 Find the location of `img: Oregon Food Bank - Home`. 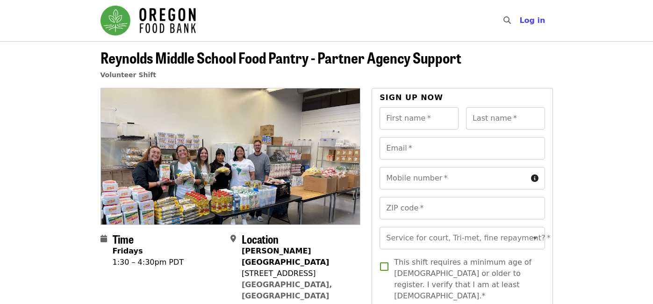

img: Oregon Food Bank - Home is located at coordinates (148, 21).